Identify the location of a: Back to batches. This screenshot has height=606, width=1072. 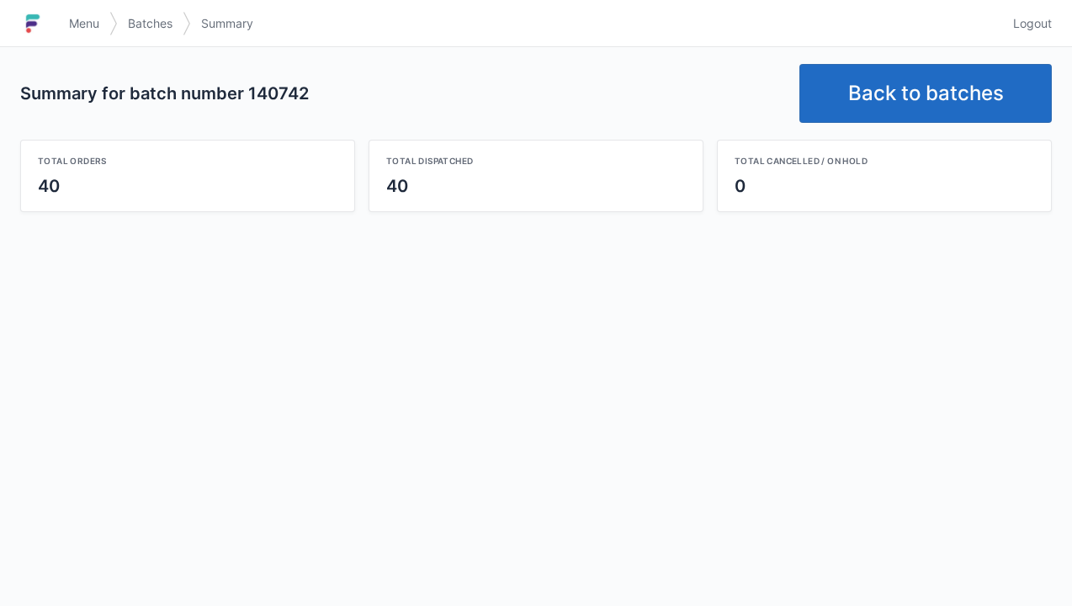
(926, 93).